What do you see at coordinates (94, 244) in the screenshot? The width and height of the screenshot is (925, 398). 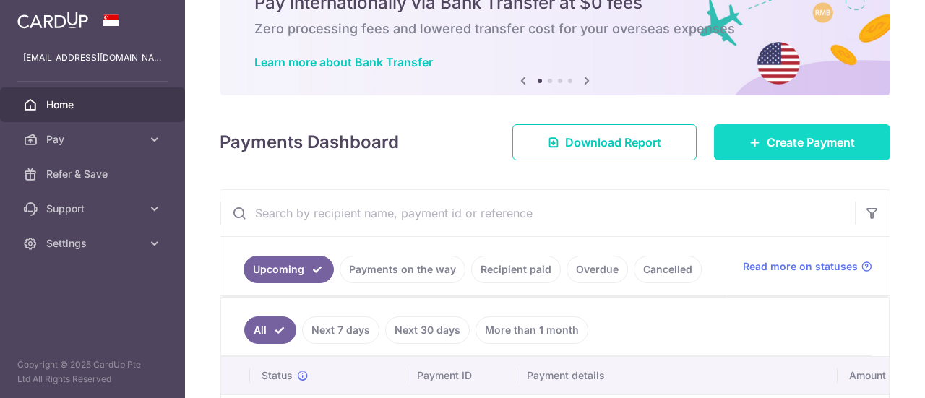 I see `span: Settings` at bounding box center [94, 244].